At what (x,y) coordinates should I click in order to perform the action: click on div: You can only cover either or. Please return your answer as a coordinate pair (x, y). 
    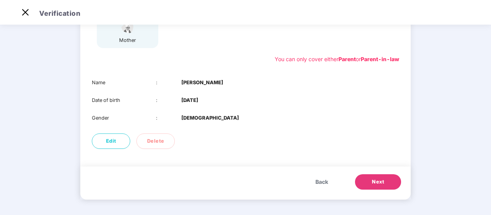
    Looking at the image, I should click on (337, 59).